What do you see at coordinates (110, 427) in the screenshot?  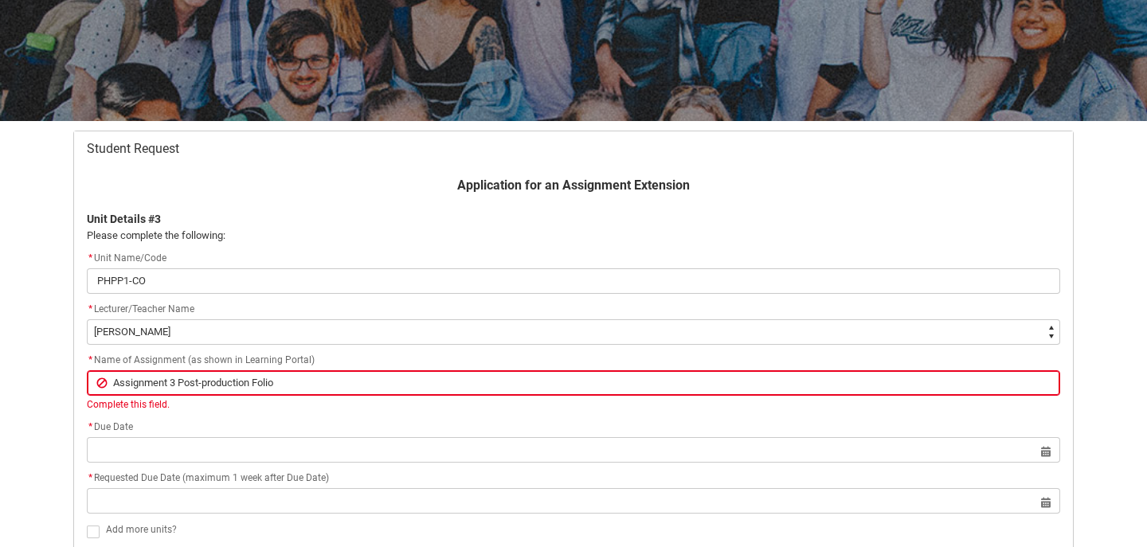 I see `span: Due Date` at bounding box center [110, 427].